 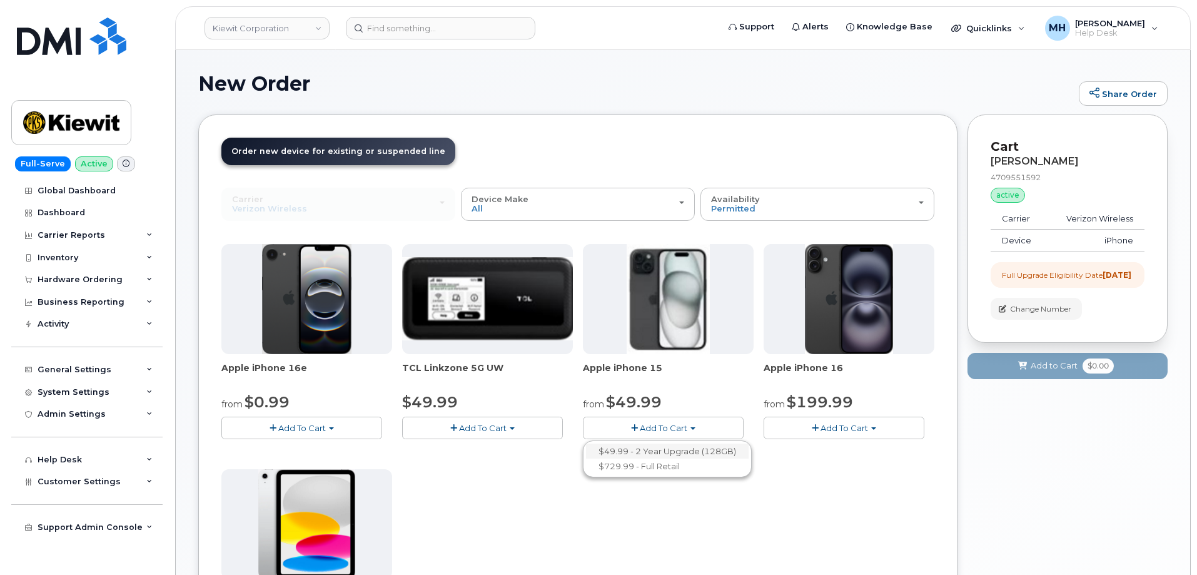 What do you see at coordinates (635, 83) in the screenshot?
I see `h1: New Order` at bounding box center [635, 83].